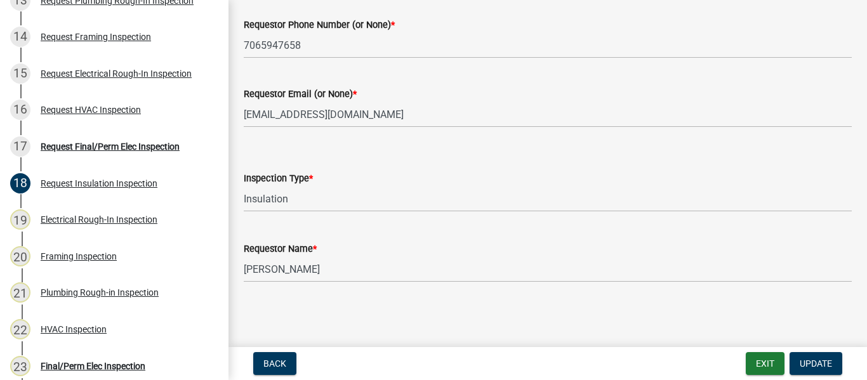 This screenshot has width=867, height=380. Describe the element at coordinates (99, 183) in the screenshot. I see `div: Request Insulation Inspection` at that location.